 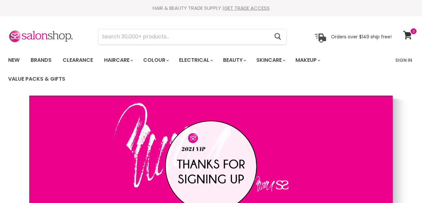 I want to click on a: New, so click(x=14, y=60).